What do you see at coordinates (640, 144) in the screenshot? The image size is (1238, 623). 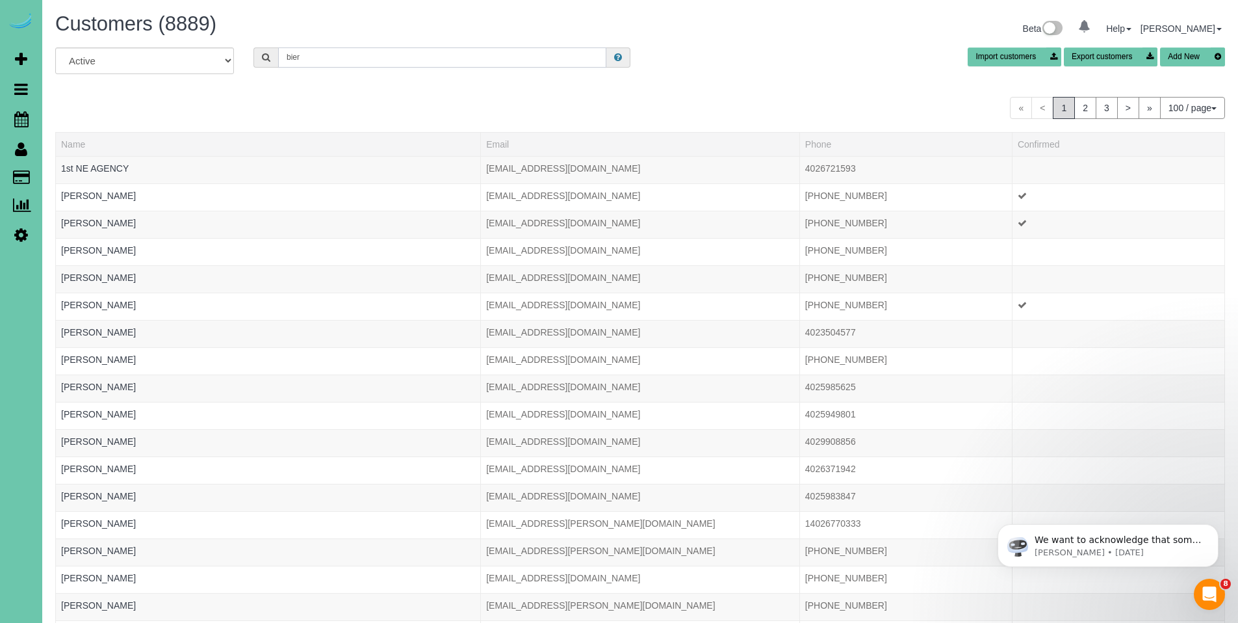 I see `th: Email` at bounding box center [640, 144].